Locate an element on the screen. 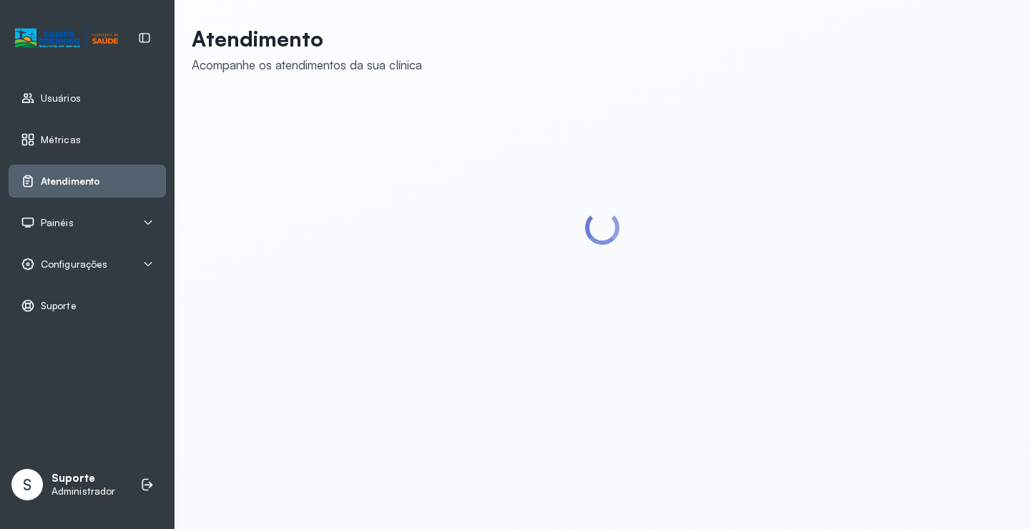  a: Atendimento is located at coordinates (87, 181).